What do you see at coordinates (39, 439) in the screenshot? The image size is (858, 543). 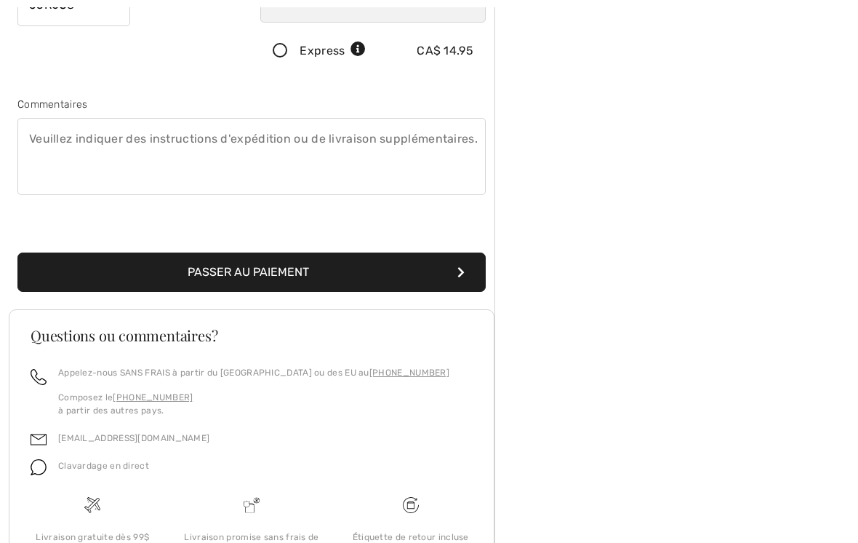 I see `img: email` at bounding box center [39, 439].